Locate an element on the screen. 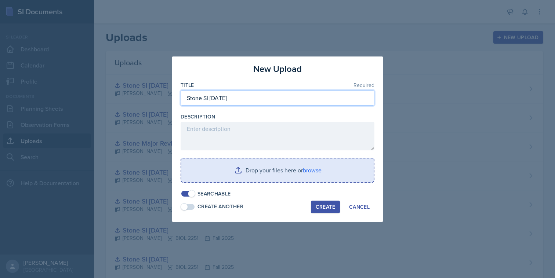 The height and width of the screenshot is (278, 555). button: Create is located at coordinates (325, 207).